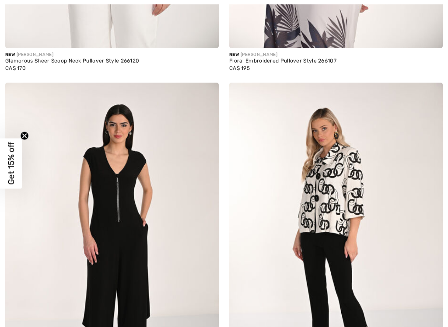 This screenshot has width=448, height=327. Describe the element at coordinates (15, 68) in the screenshot. I see `span: CA$ 170` at that location.